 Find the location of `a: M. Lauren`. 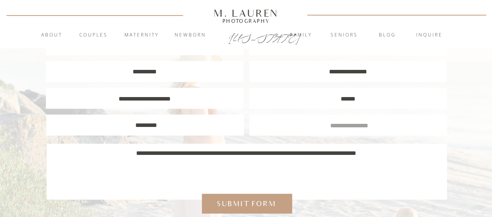

a: M. Lauren is located at coordinates (246, 13).